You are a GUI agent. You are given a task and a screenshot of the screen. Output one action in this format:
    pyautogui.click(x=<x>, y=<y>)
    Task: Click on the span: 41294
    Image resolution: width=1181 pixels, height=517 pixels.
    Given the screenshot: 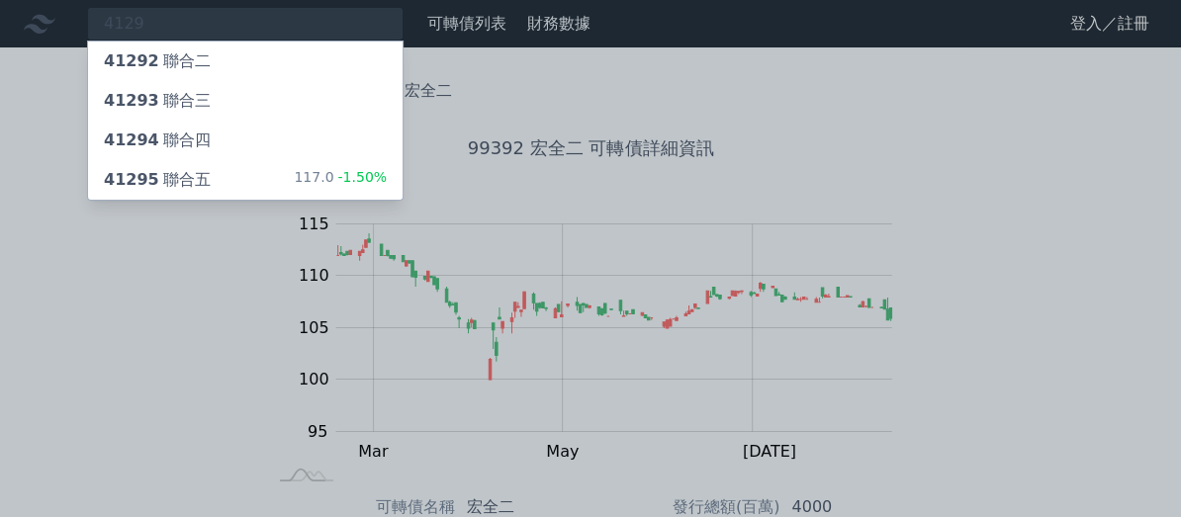 What is the action you would take?
    pyautogui.click(x=131, y=139)
    